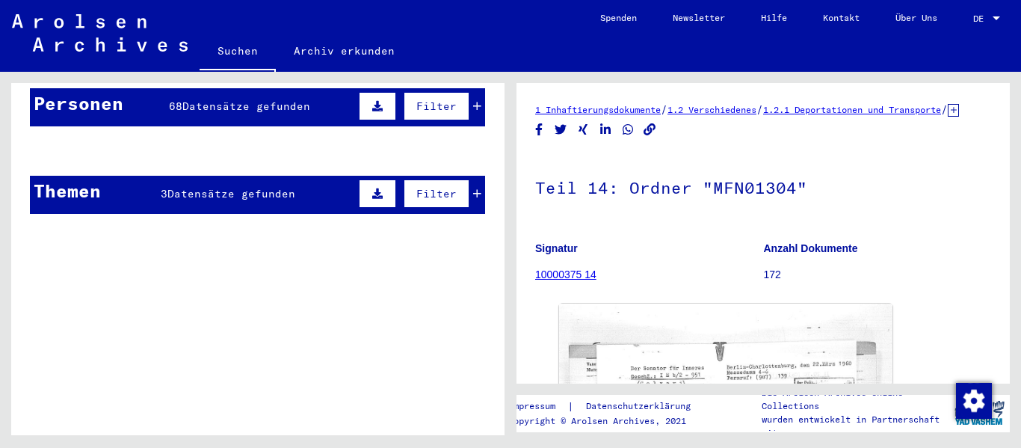  Describe the element at coordinates (344, 51) in the screenshot. I see `a: Archiv erkunden` at that location.